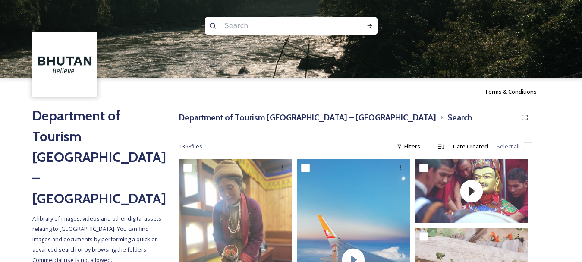  What do you see at coordinates (65, 65) in the screenshot?
I see `img: BT_Logo_BB_Lockup_CMYK_High%2520Res.jpg` at bounding box center [65, 65].